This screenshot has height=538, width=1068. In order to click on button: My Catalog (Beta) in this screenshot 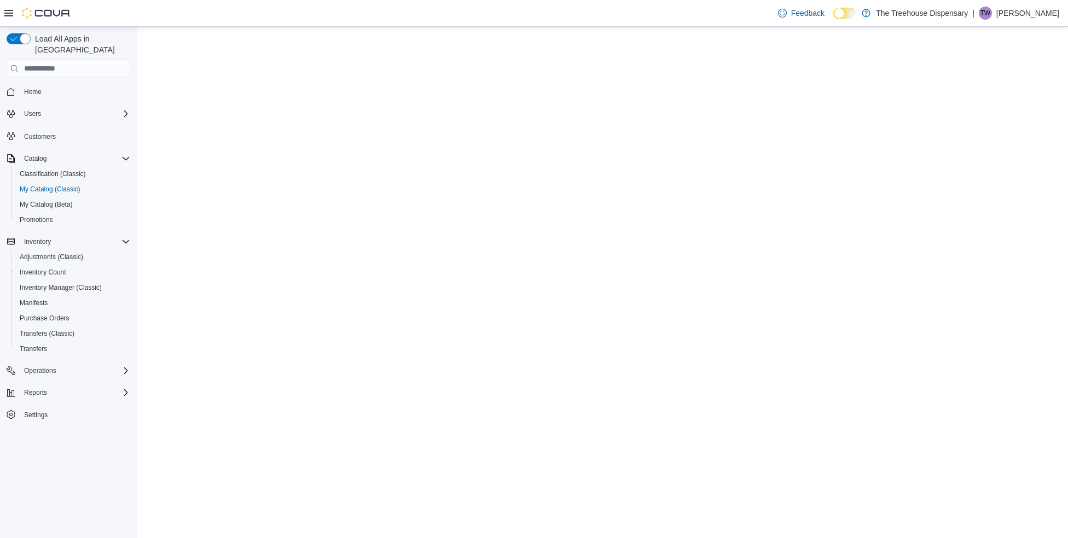, I will do `click(73, 205)`.